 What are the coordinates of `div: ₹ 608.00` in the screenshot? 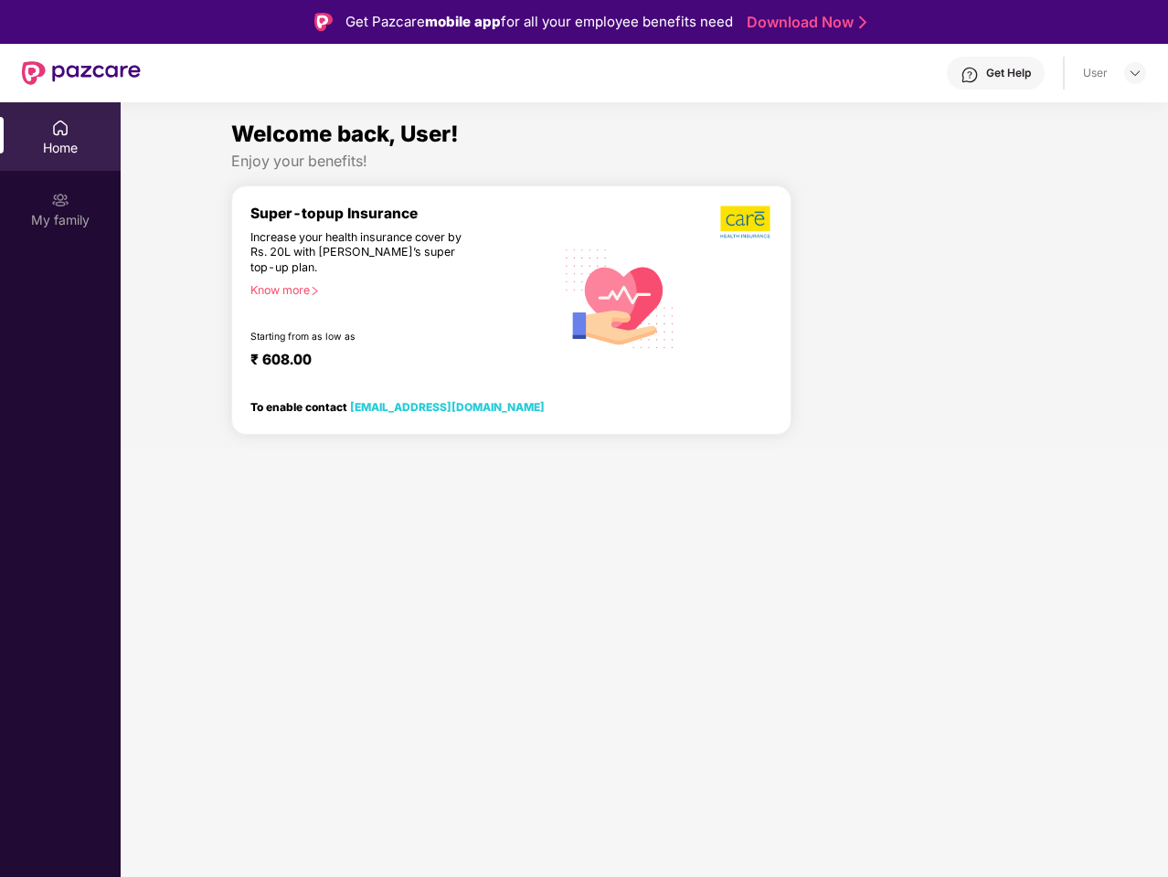 It's located at (393, 362).